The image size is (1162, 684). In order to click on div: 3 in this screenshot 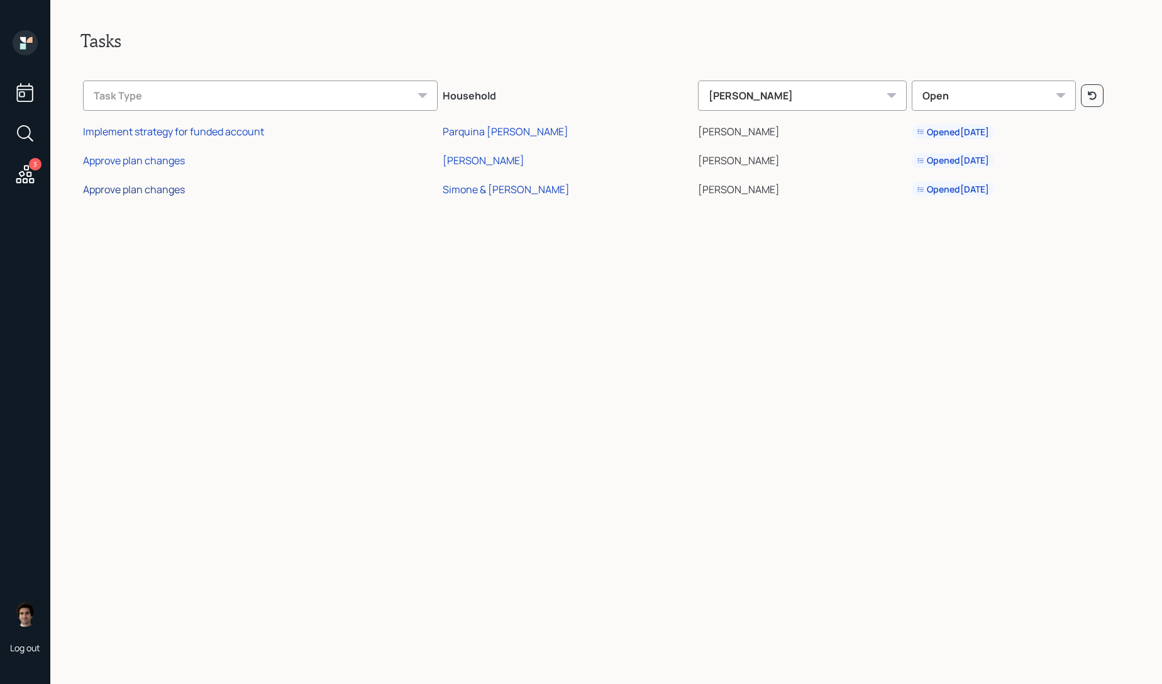, I will do `click(35, 164)`.